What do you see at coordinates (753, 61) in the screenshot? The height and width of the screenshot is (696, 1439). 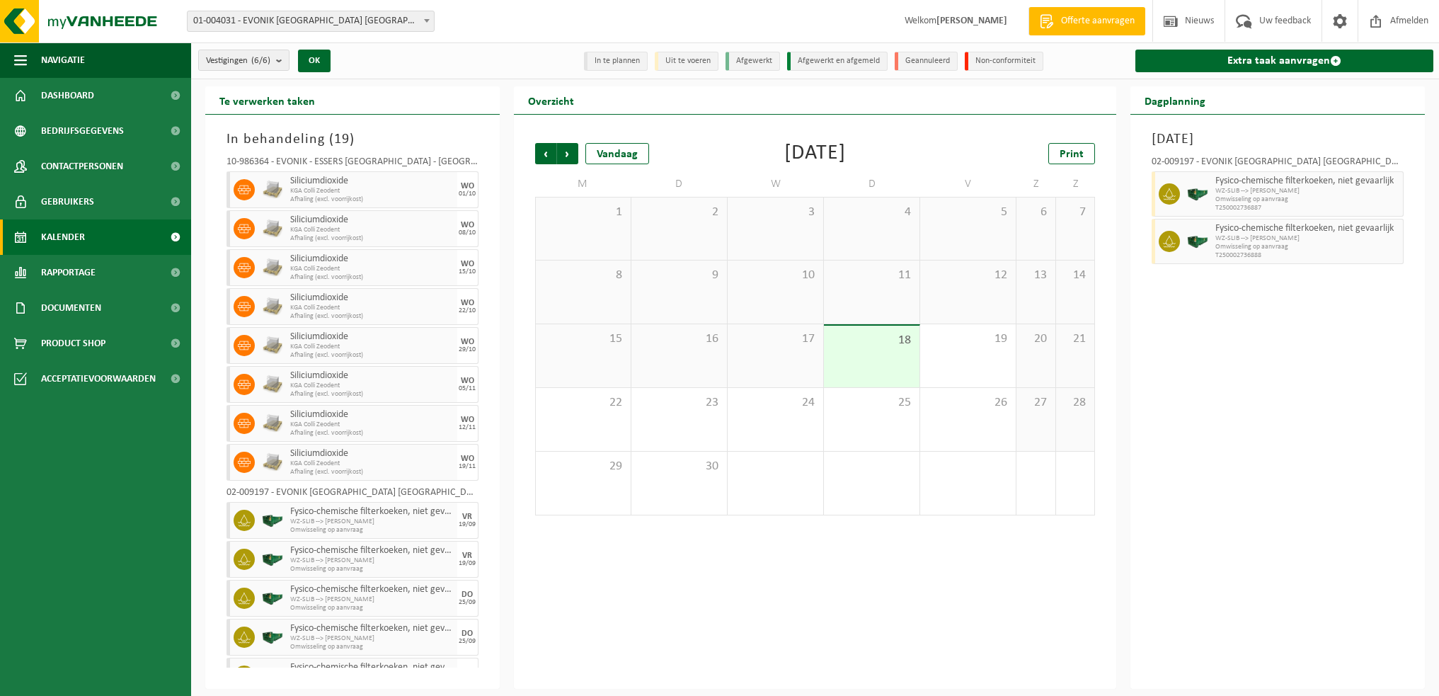 I see `li: Afgewerkt` at bounding box center [753, 61].